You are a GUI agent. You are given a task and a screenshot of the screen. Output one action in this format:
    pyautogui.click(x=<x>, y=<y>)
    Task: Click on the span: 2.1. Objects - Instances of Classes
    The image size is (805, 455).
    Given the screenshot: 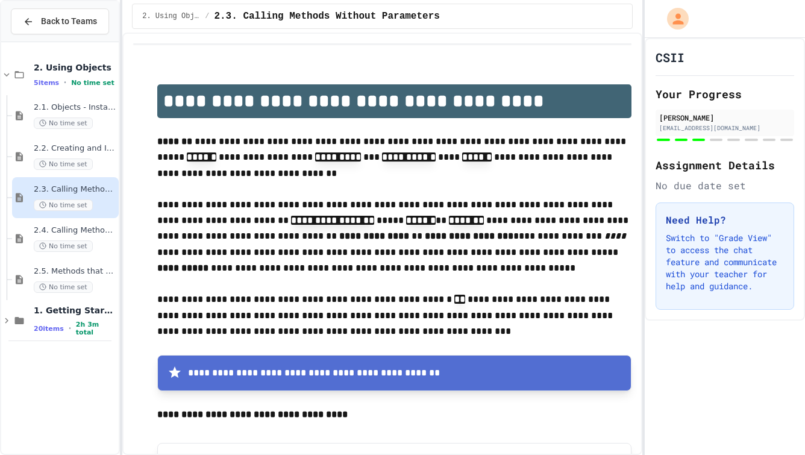 What is the action you would take?
    pyautogui.click(x=75, y=107)
    